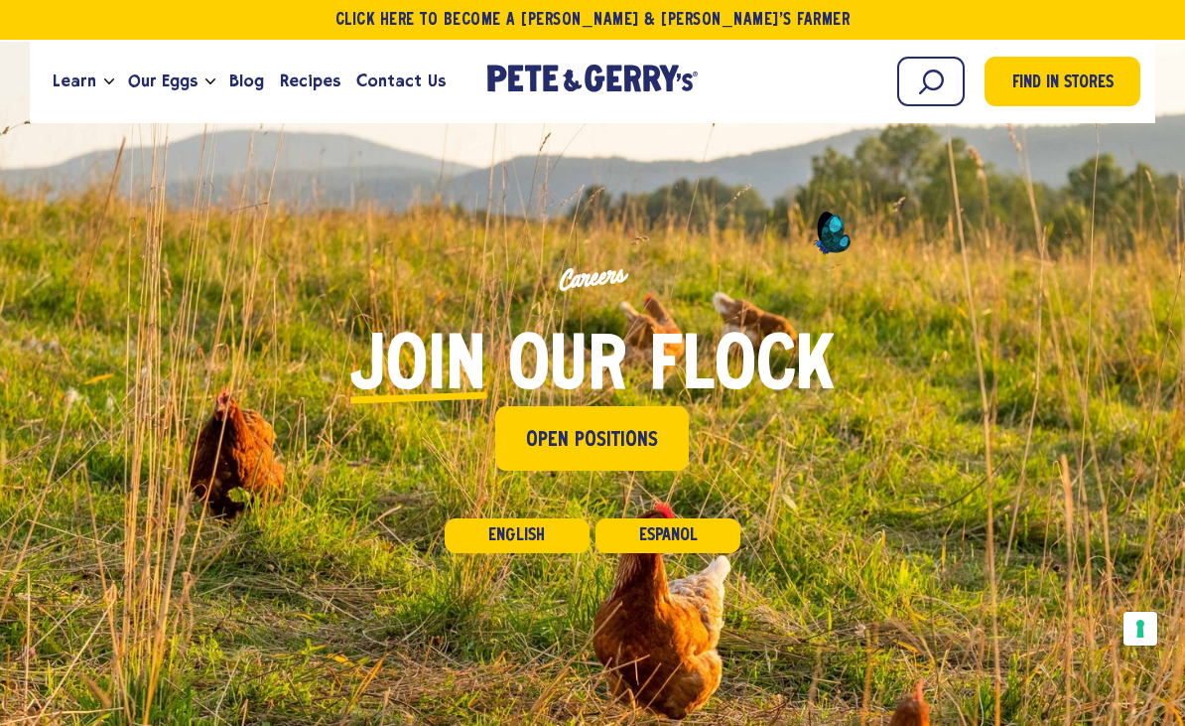 The width and height of the screenshot is (1185, 726). What do you see at coordinates (517, 535) in the screenshot?
I see `a: English` at bounding box center [517, 535].